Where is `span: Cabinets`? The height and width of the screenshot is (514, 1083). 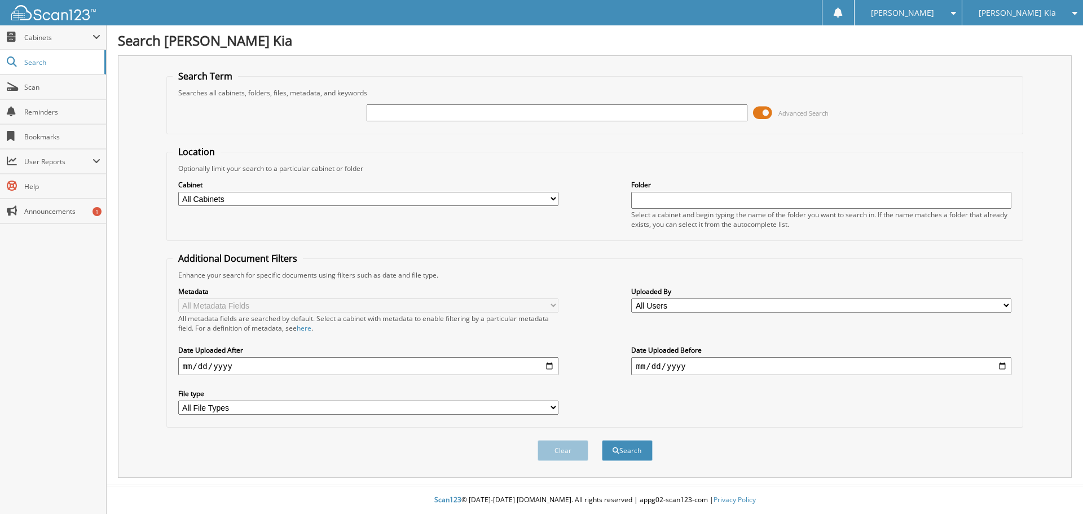
span: Cabinets is located at coordinates (58, 37).